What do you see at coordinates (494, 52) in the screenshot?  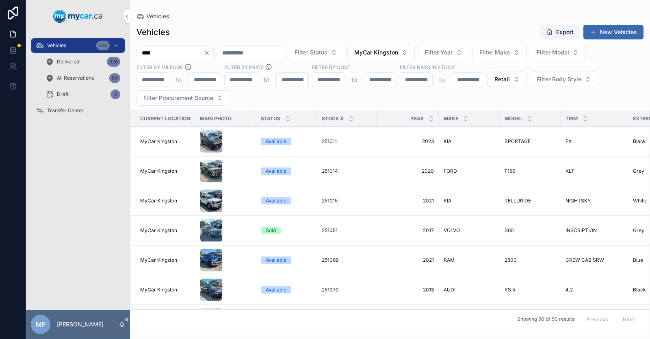 I see `span: Filter Make` at bounding box center [494, 52].